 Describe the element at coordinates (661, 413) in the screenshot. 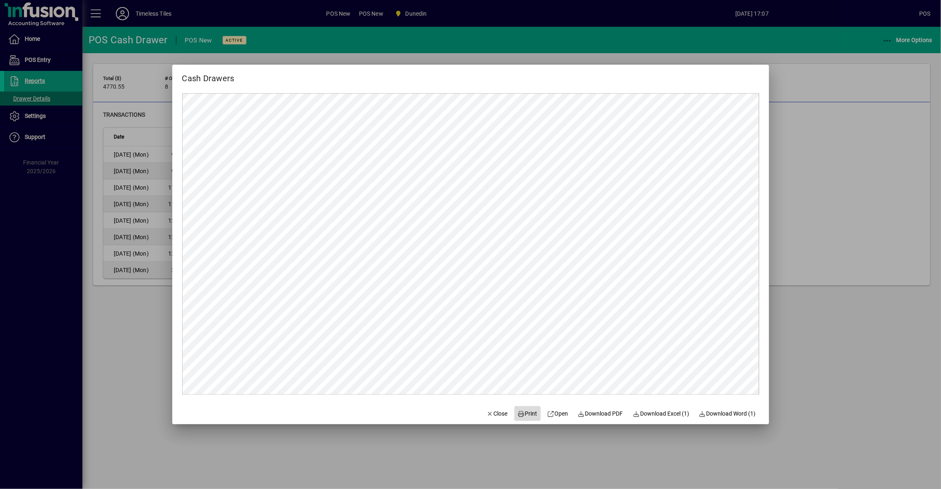

I see `span: Download Excel (1)` at that location.